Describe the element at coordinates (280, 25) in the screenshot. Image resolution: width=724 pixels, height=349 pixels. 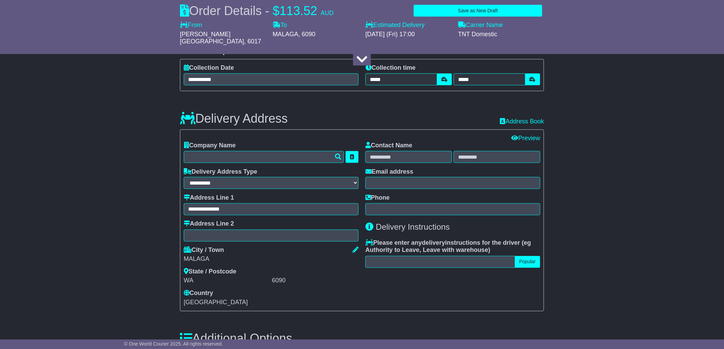
I see `label: To` at that location.